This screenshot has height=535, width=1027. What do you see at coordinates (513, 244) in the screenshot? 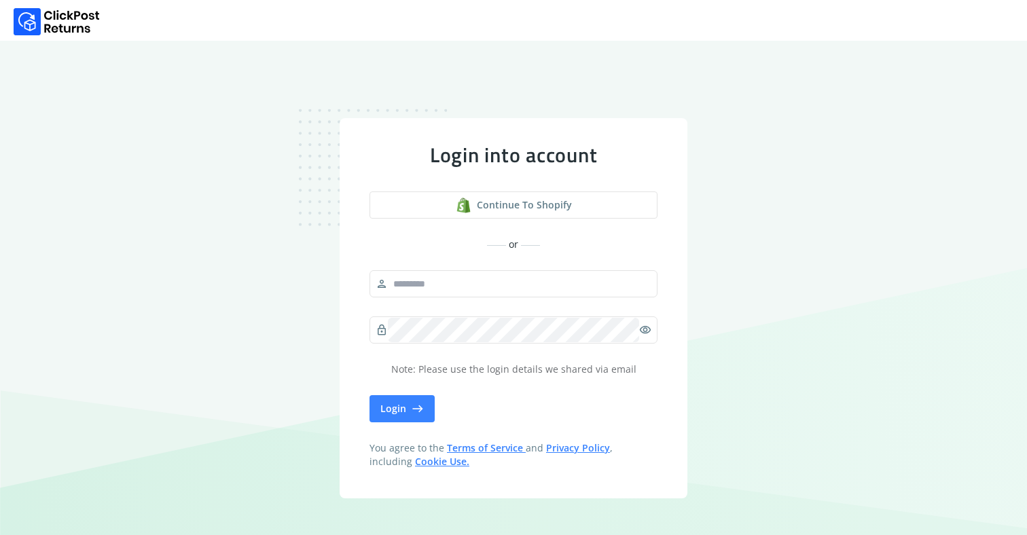
I see `div: or` at bounding box center [513, 244].